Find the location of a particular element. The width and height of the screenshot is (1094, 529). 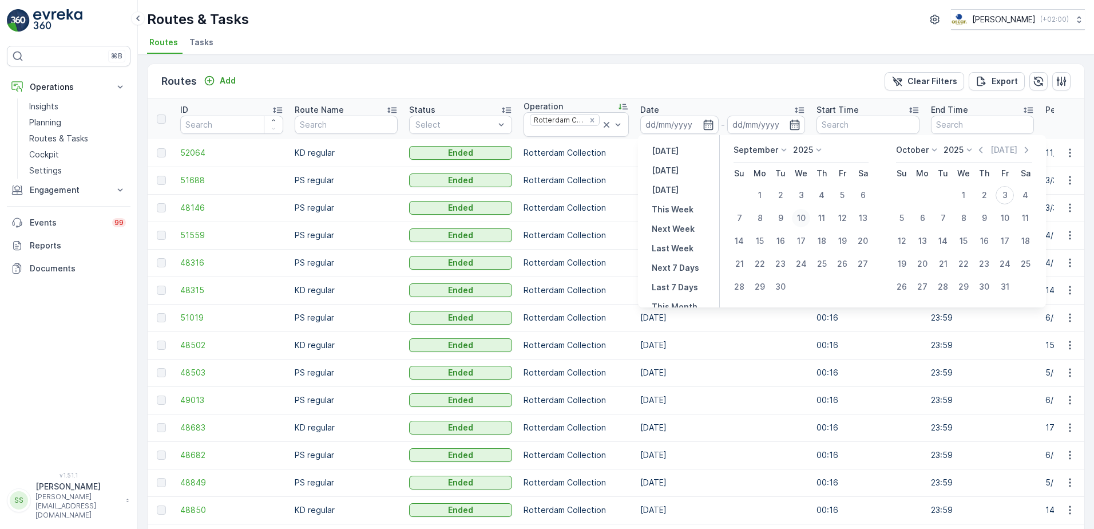

div: 12 is located at coordinates (902, 241).